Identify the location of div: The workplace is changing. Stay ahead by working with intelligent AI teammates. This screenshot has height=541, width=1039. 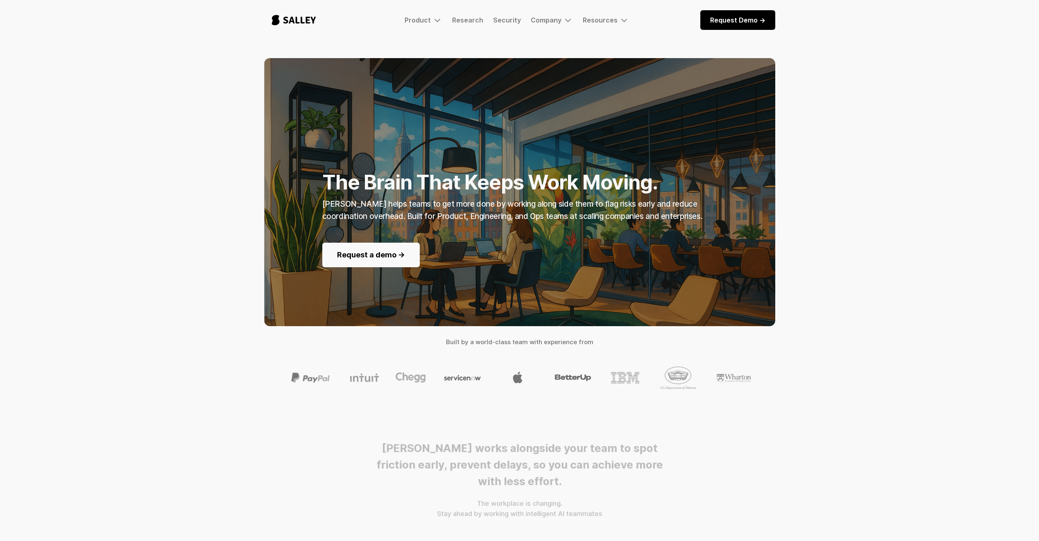
(519, 508).